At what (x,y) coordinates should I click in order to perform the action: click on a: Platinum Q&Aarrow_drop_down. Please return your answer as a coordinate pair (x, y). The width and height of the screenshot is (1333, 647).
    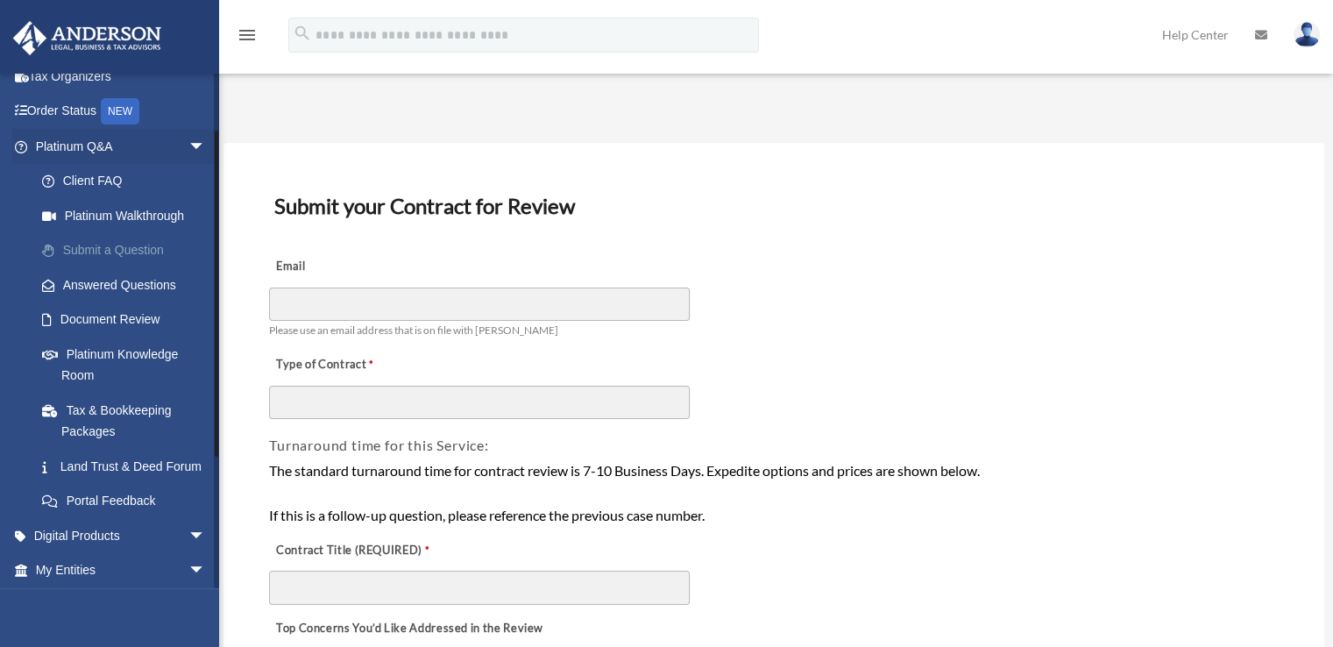
    Looking at the image, I should click on (122, 146).